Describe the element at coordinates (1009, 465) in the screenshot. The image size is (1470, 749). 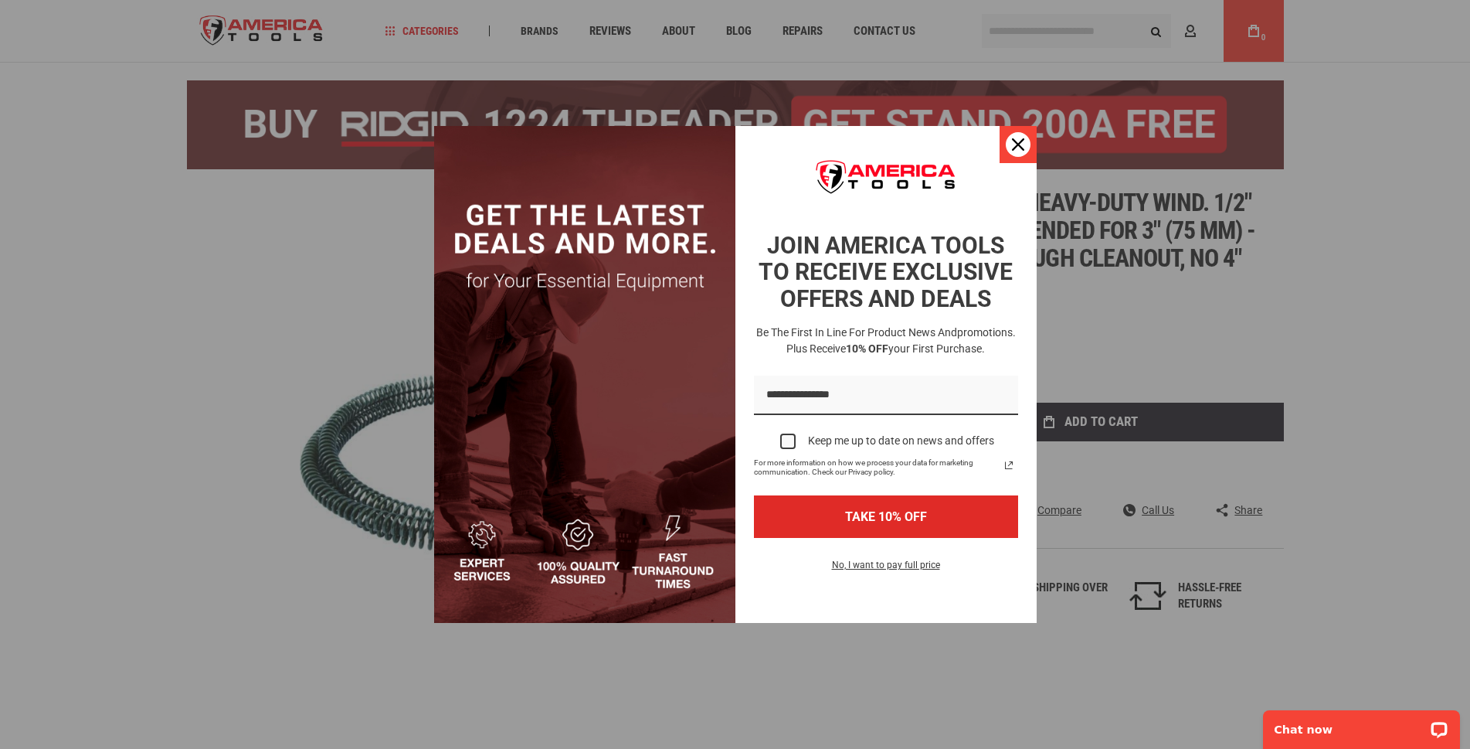
I see `svg: link icon` at that location.